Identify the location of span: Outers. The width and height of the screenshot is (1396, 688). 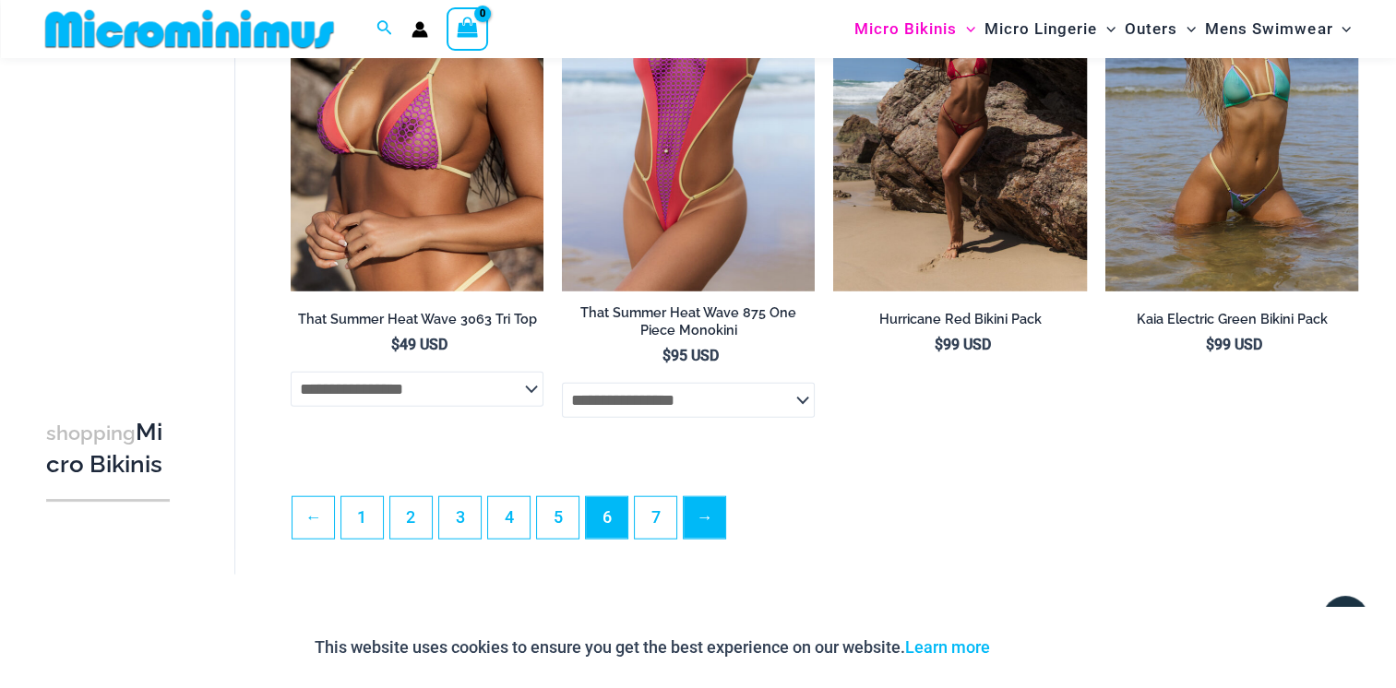
(1151, 29).